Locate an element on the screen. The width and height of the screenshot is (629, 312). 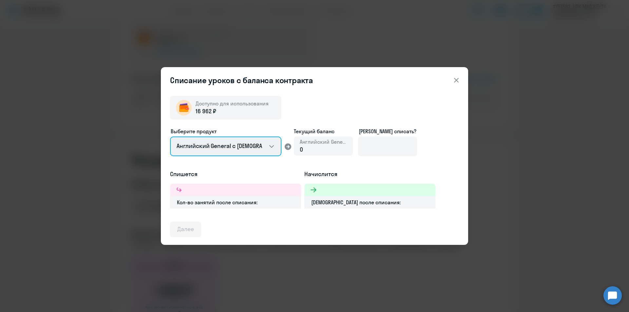
header: Списание уроков с баланса контракта is located at coordinates (315, 80).